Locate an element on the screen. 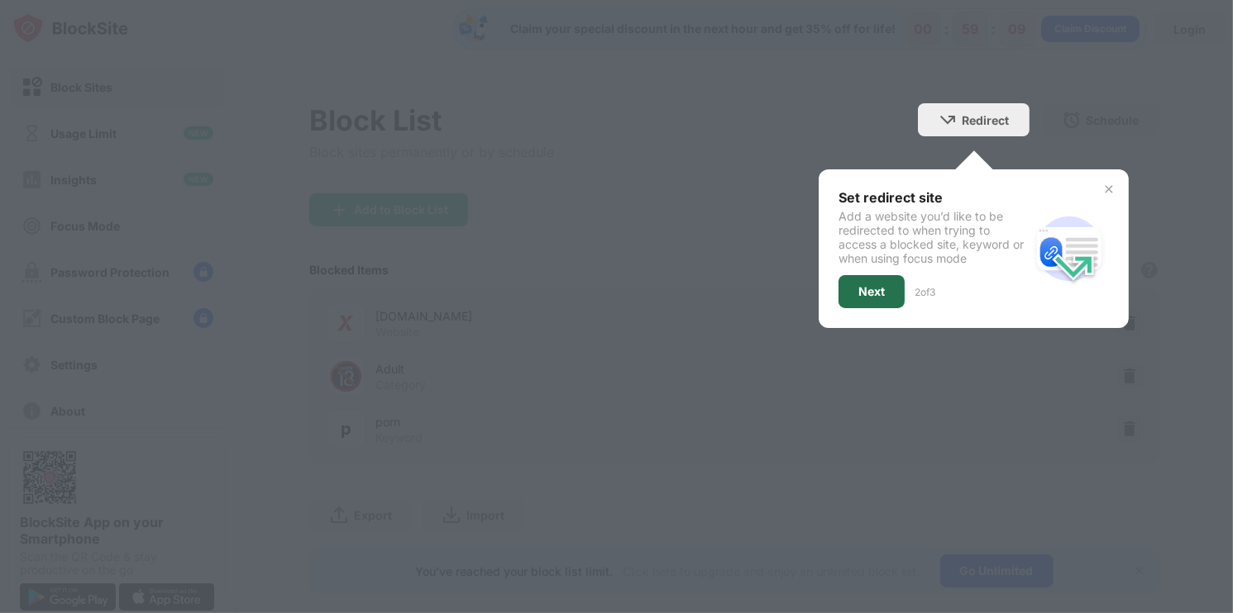 The width and height of the screenshot is (1233, 613). img: redirect.svg is located at coordinates (1069, 249).